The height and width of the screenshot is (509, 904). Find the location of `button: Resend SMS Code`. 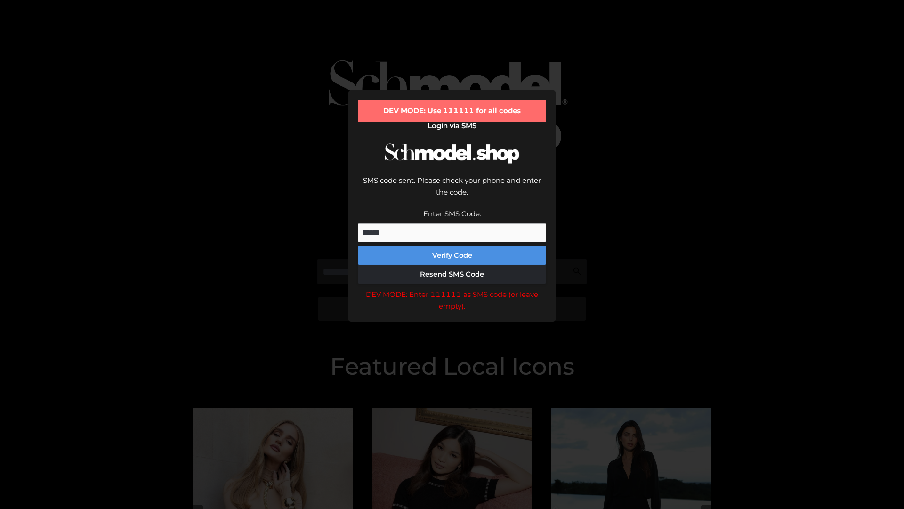

button: Resend SMS Code is located at coordinates (452, 274).